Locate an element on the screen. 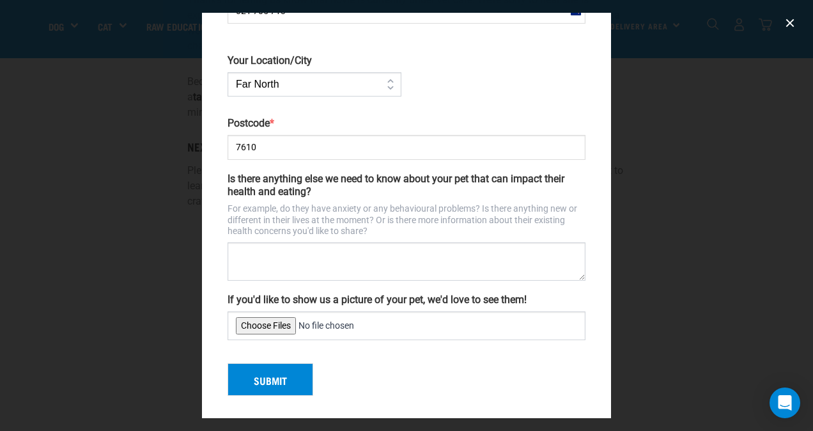 This screenshot has width=813, height=431. label: Postcode is located at coordinates (407, 123).